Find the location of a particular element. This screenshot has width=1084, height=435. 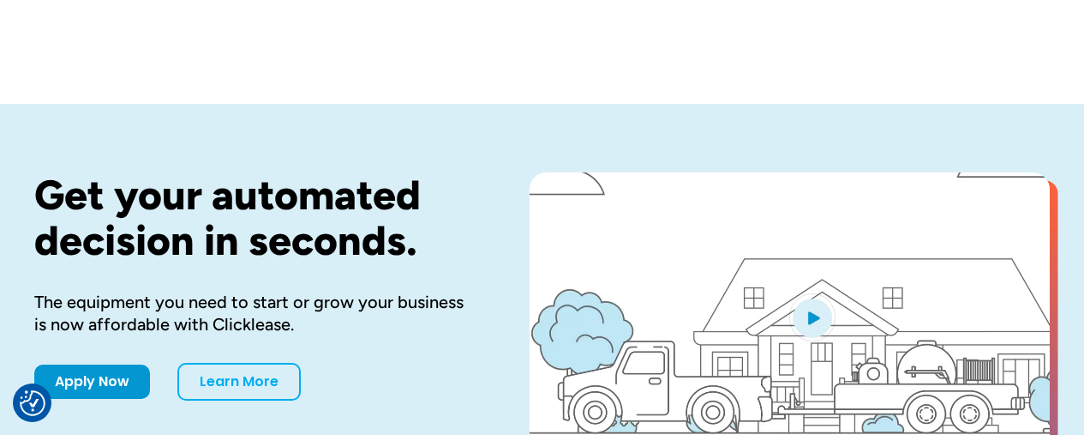

h1: Get your automated decision in seconds. is located at coordinates (255, 218).